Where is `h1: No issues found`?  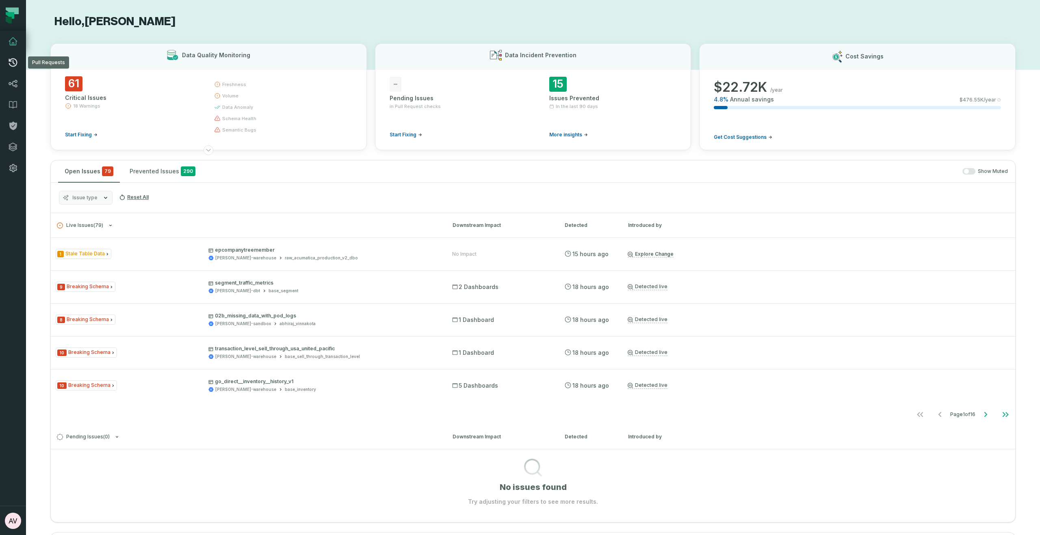
h1: No issues found is located at coordinates (533, 487).